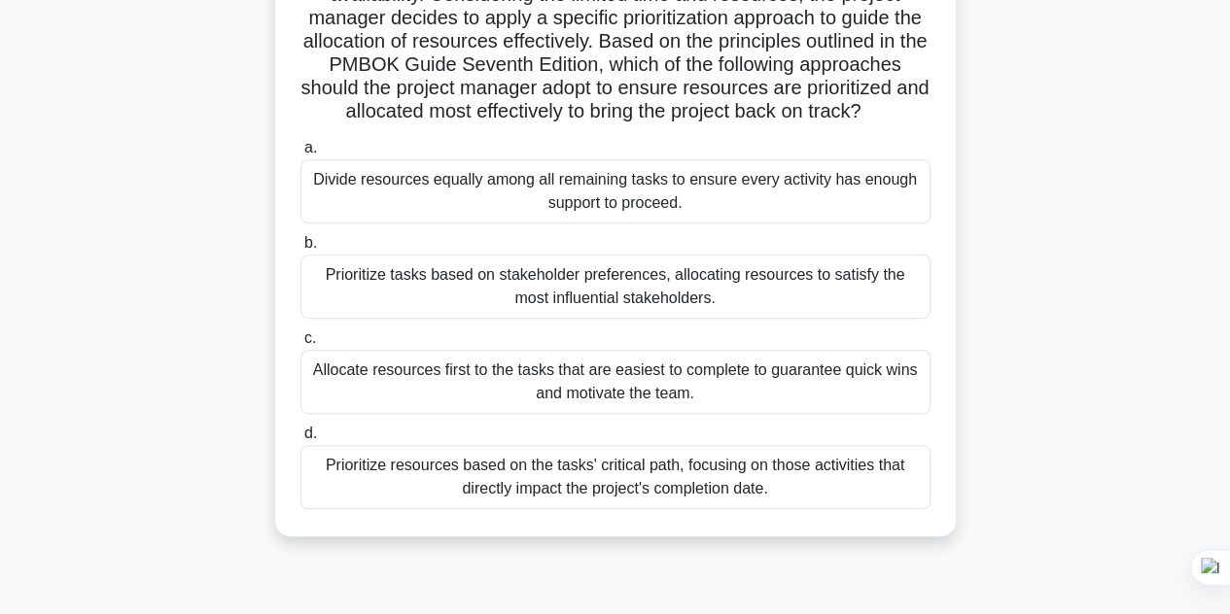 The width and height of the screenshot is (1230, 614). Describe the element at coordinates (310, 337) in the screenshot. I see `span: c.` at that location.